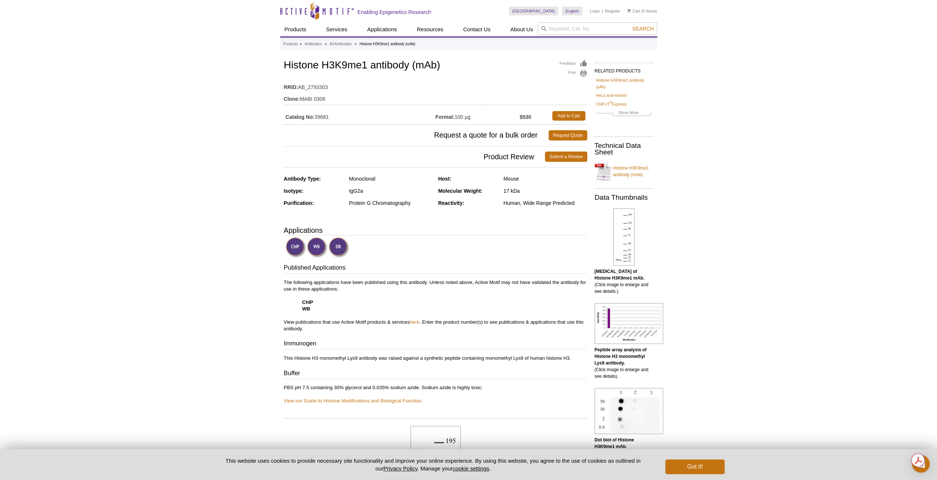  What do you see at coordinates (435, 66) in the screenshot?
I see `h1: Histone H3K9me1 antibody (mAb)` at bounding box center [435, 66].